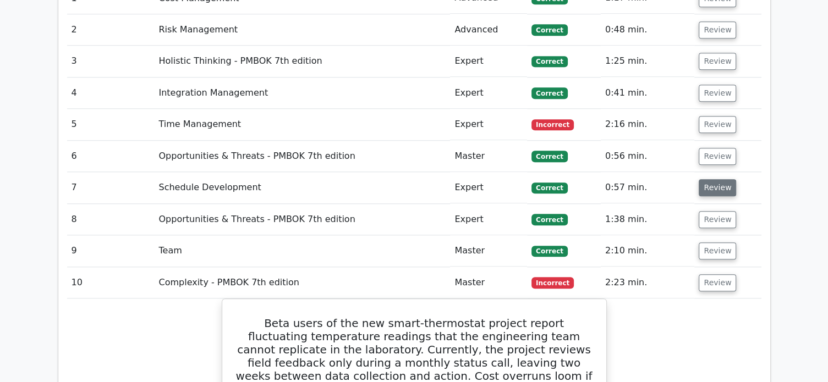 The width and height of the screenshot is (828, 382). I want to click on td: 1:38 min., so click(647, 219).